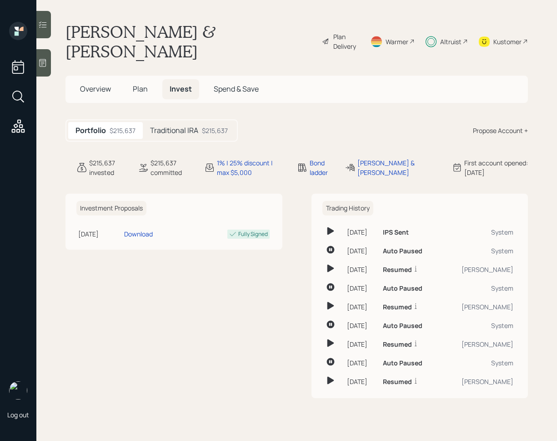  Describe the element at coordinates (508, 41) in the screenshot. I see `div: Kustomer` at that location.